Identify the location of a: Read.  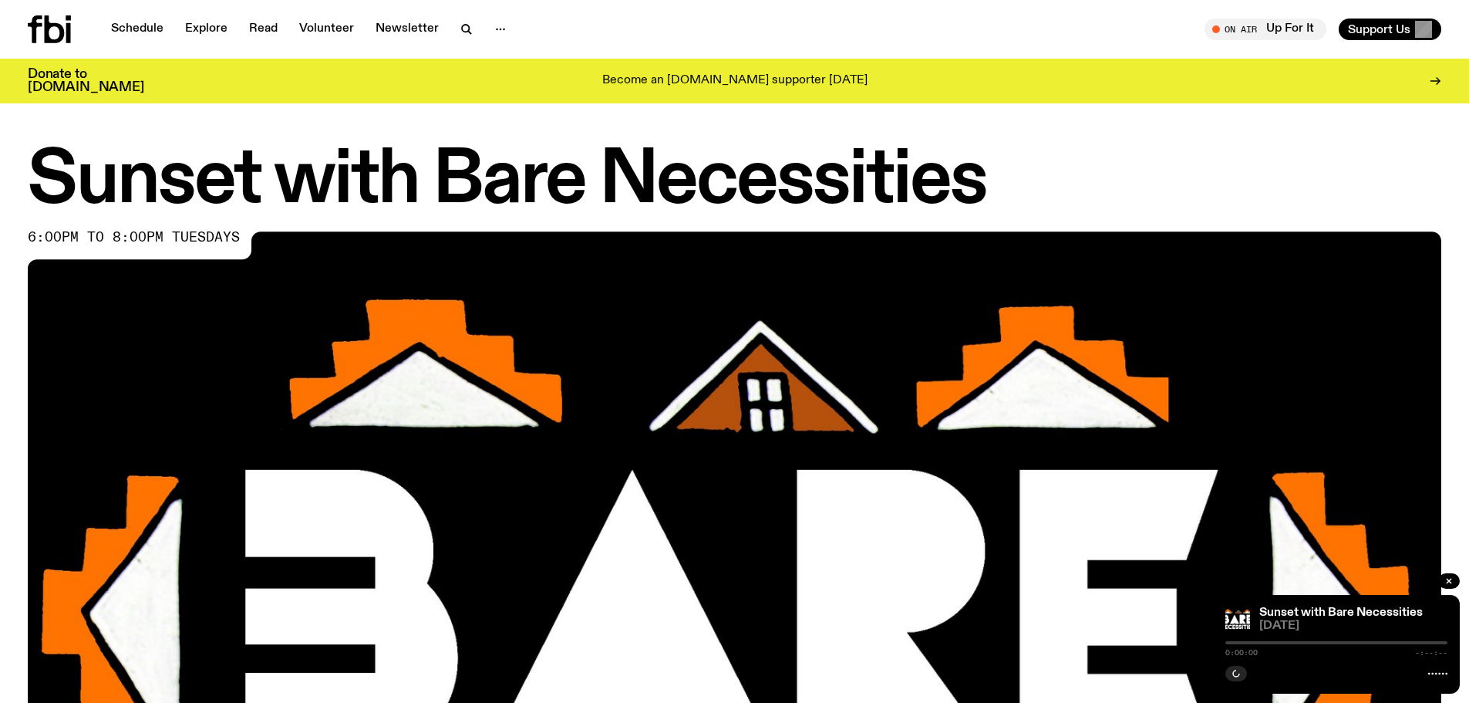
(263, 29).